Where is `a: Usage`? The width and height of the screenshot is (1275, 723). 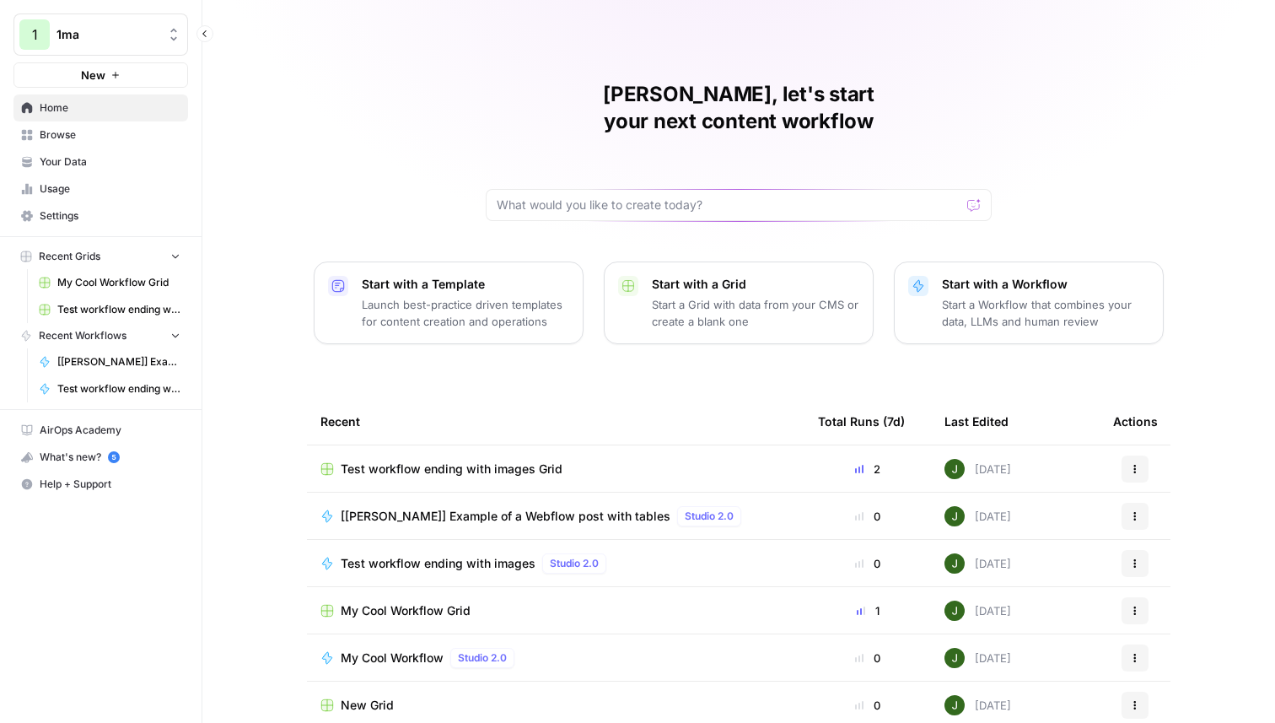
a: Usage is located at coordinates (100, 189).